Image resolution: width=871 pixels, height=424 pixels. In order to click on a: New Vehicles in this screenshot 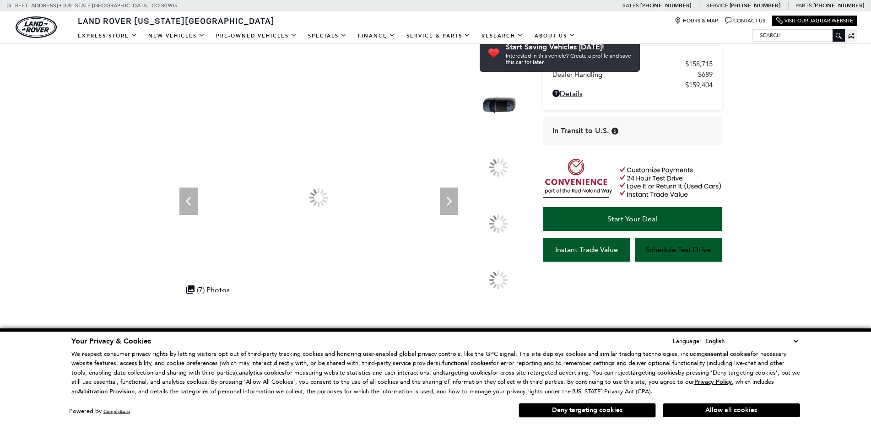, I will do `click(177, 36)`.